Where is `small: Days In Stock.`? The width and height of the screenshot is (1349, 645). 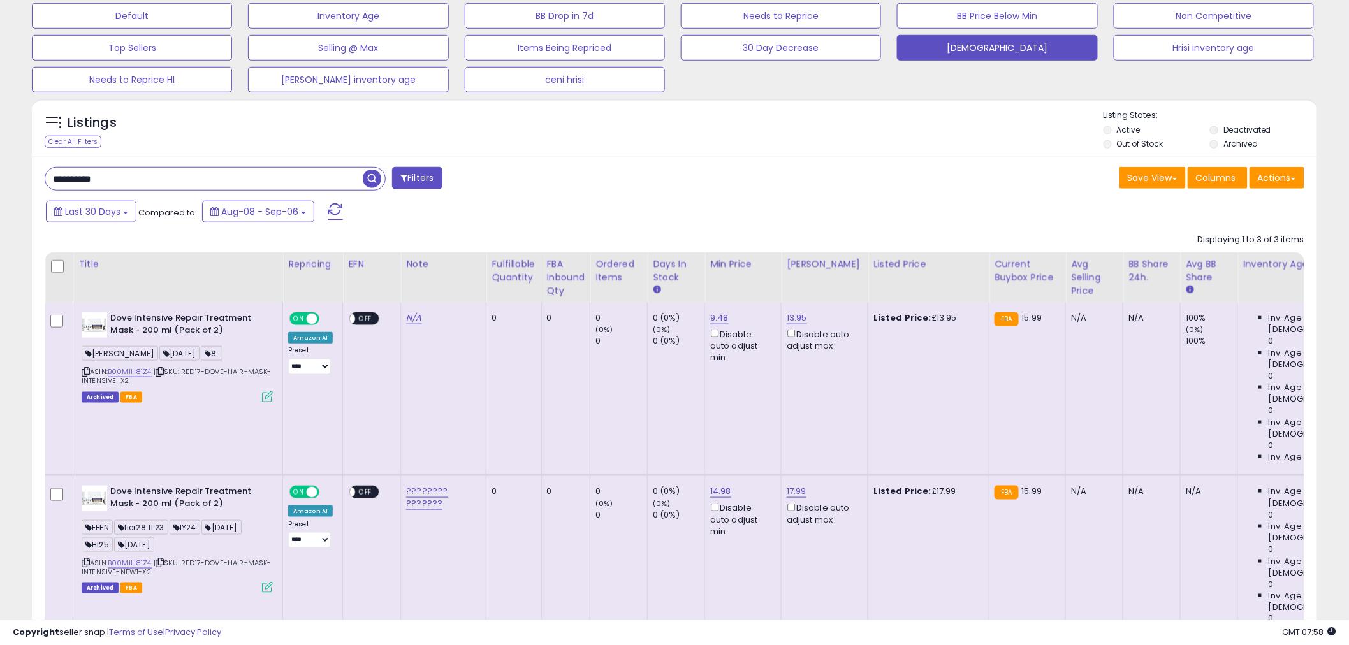 small: Days In Stock. is located at coordinates (657, 290).